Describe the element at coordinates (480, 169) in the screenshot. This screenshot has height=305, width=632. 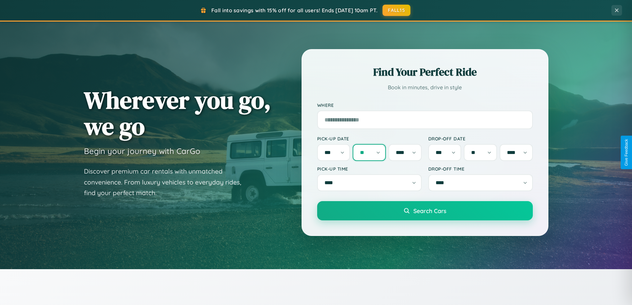
I see `label: Drop-off Time` at that location.